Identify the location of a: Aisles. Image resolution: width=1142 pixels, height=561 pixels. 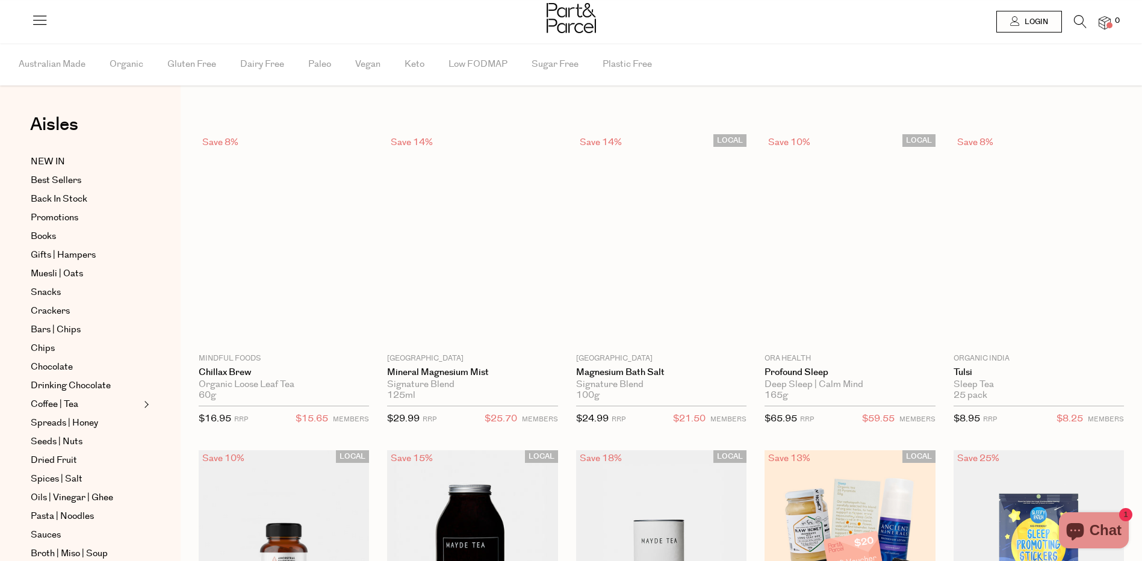
(54, 131).